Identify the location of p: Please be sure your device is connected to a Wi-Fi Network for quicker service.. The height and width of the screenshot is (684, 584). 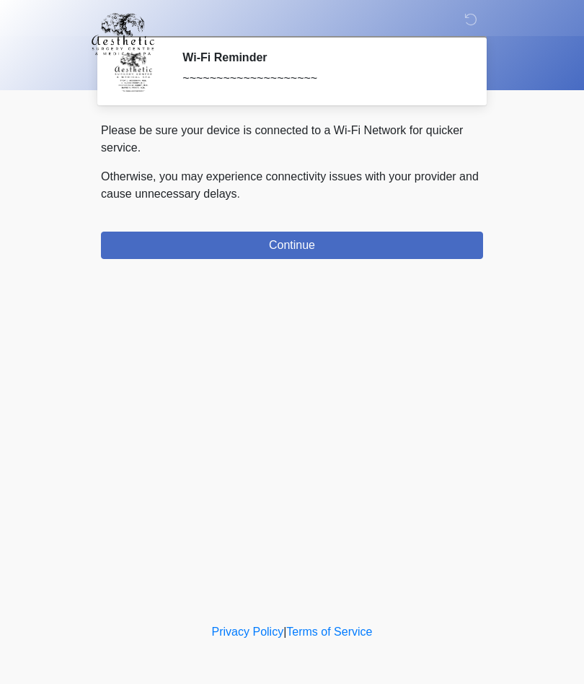
(292, 139).